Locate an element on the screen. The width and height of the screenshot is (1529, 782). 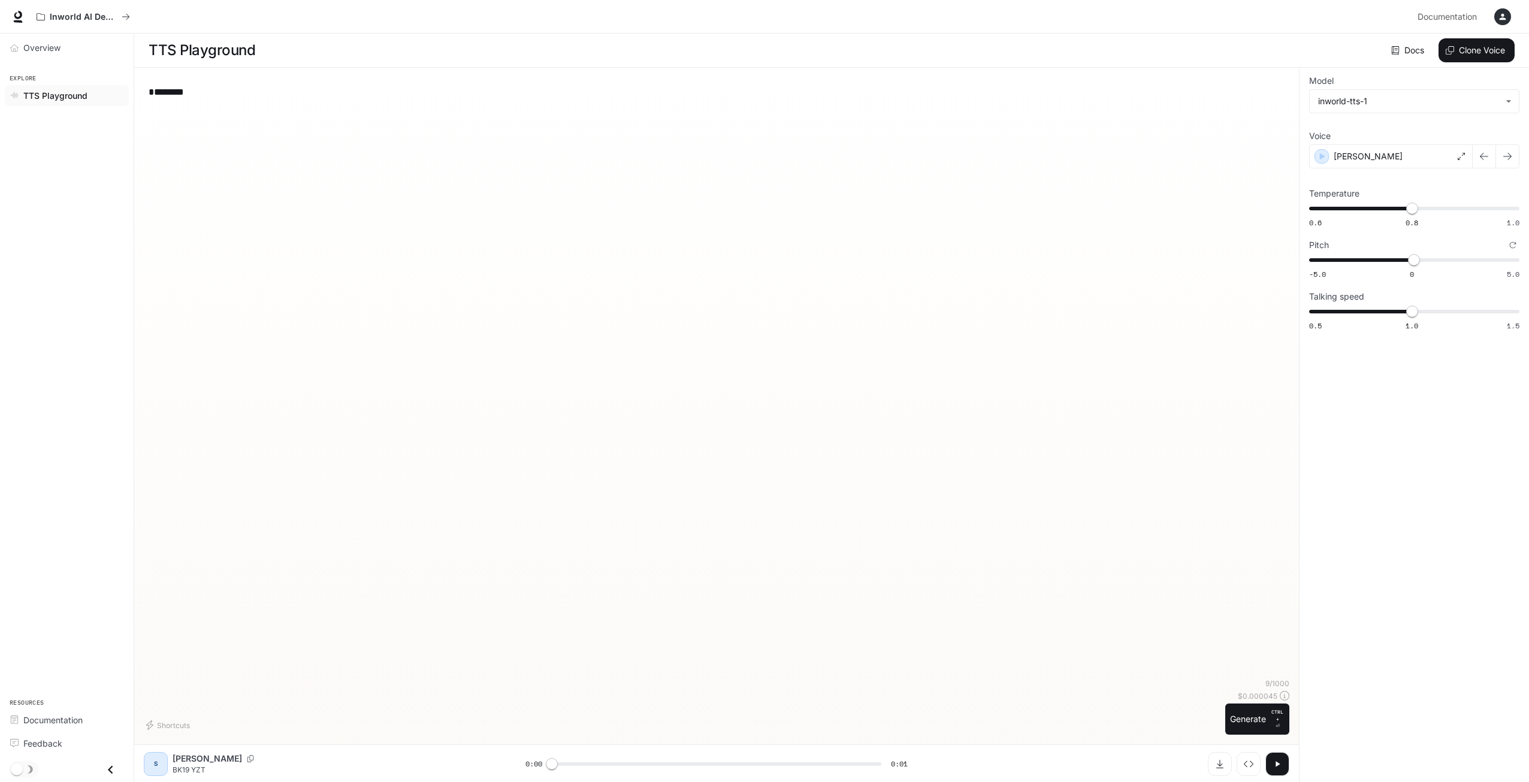
p: Inworld AI Demos is located at coordinates (83, 17).